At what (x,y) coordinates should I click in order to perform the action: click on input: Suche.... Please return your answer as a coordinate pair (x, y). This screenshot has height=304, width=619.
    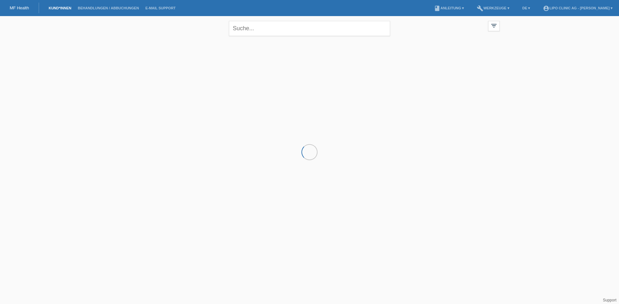
    Looking at the image, I should click on (309, 28).